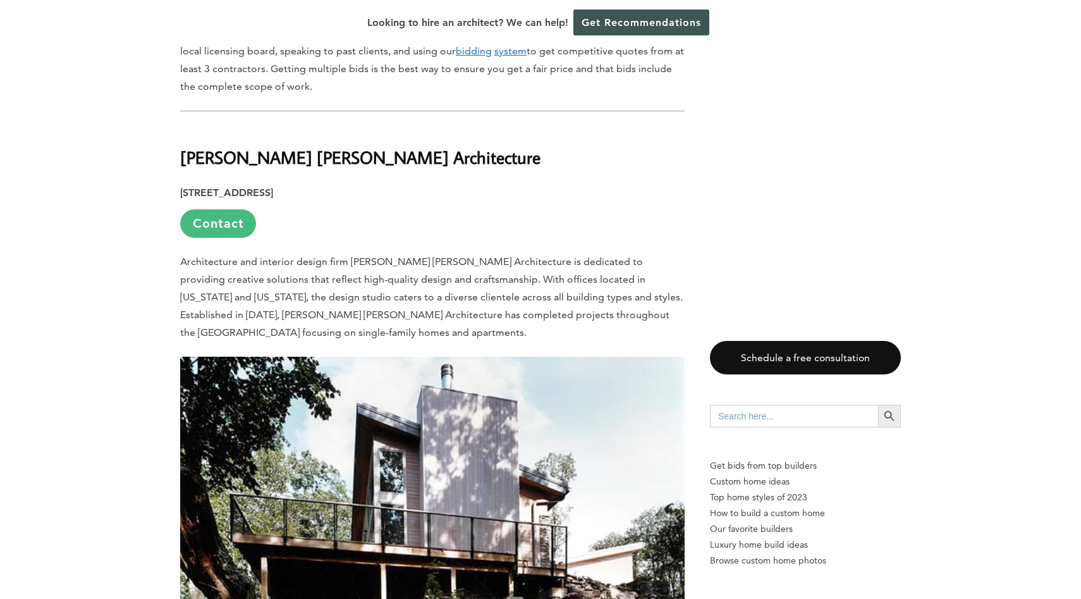 The width and height of the screenshot is (1081, 599). Describe the element at coordinates (890, 416) in the screenshot. I see `svg: Search` at that location.